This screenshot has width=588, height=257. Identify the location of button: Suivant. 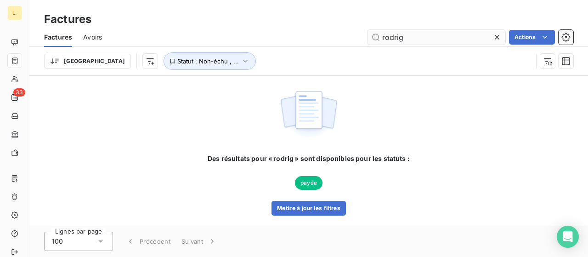
(199, 241).